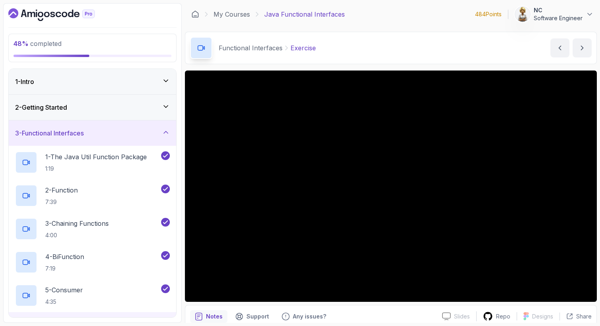 The width and height of the screenshot is (600, 326). I want to click on p: 484 Points, so click(488, 14).